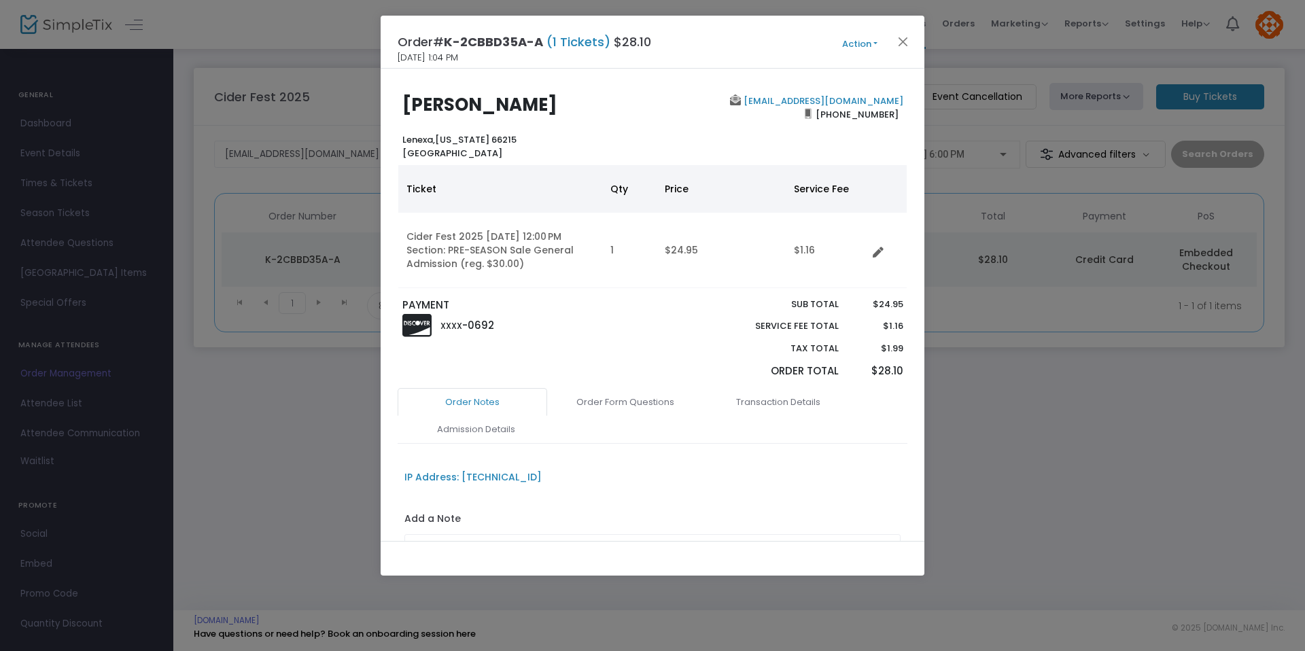 The image size is (1305, 651). Describe the element at coordinates (478, 325) in the screenshot. I see `span: -0692` at that location.